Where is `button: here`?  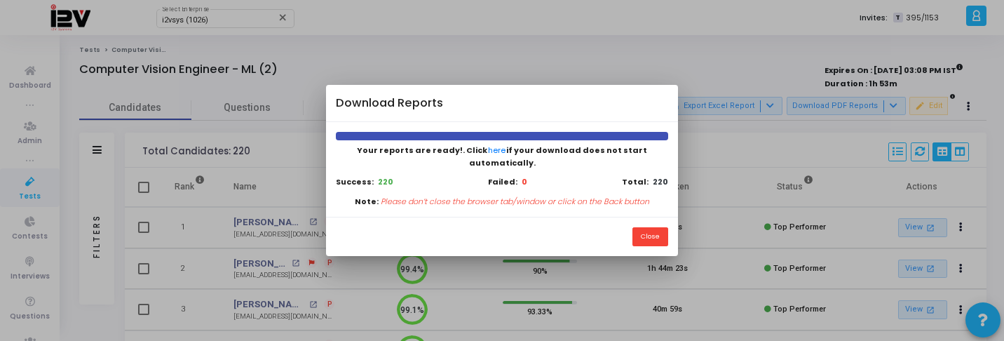 button: here is located at coordinates (496, 150).